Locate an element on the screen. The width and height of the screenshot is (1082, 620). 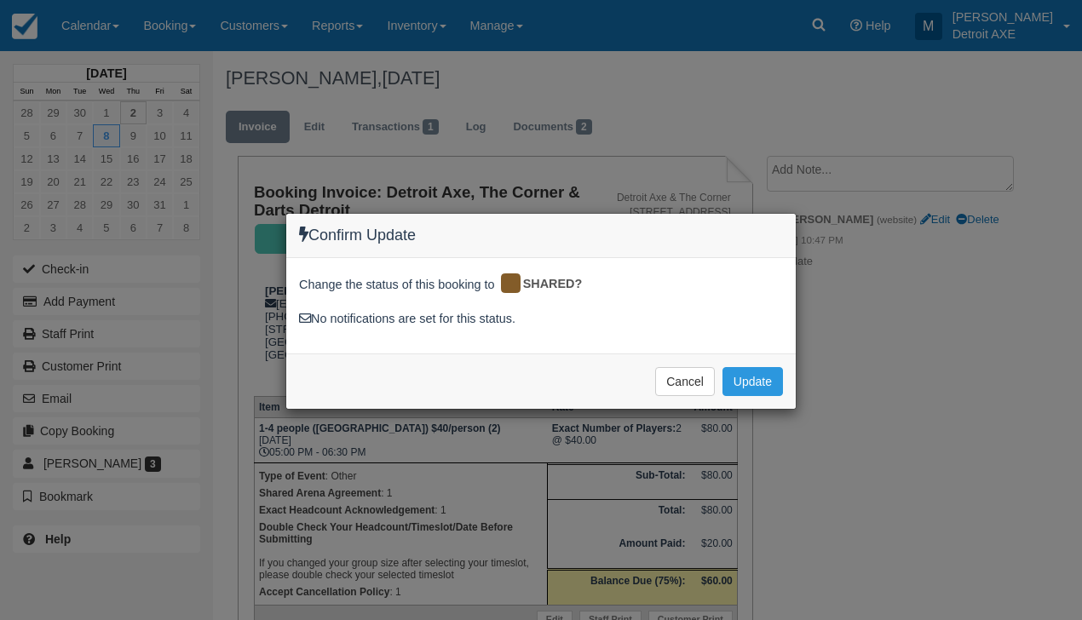
div: No notifications are set for this status. is located at coordinates (541, 319).